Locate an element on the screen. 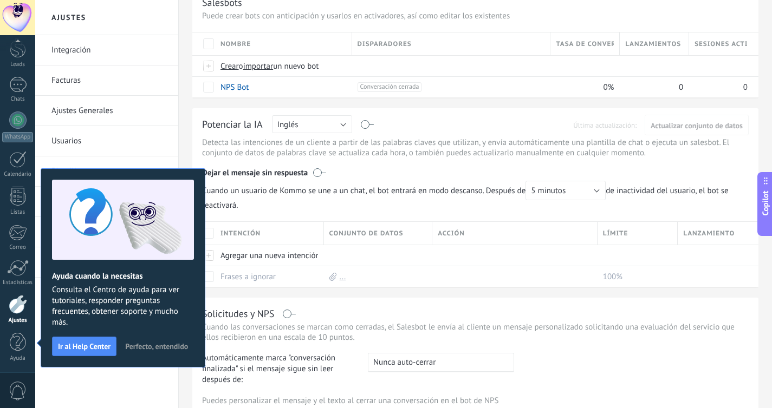 The width and height of the screenshot is (772, 408). a: Ajustes Generales is located at coordinates (109, 111).